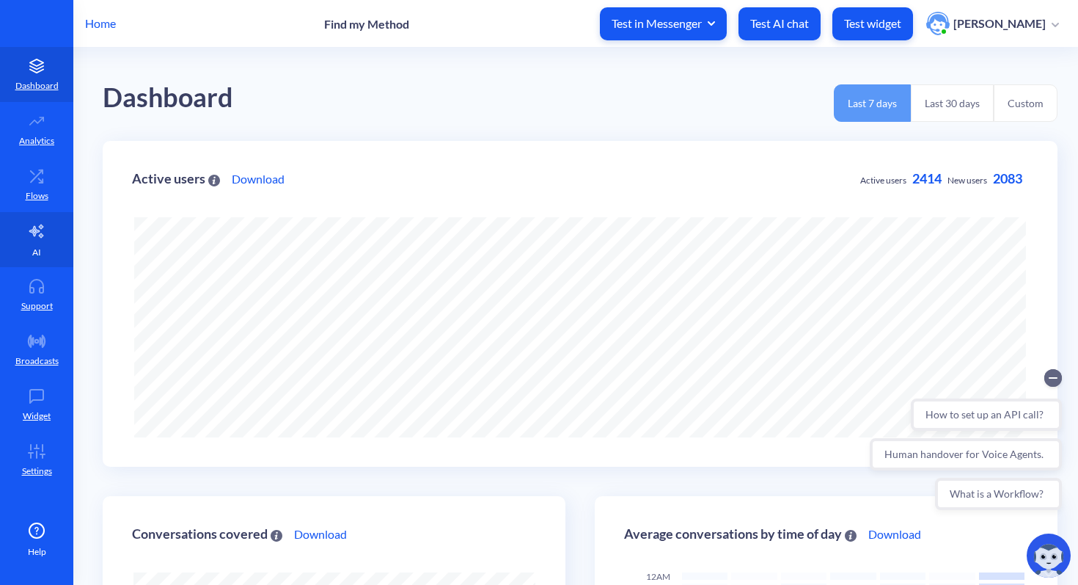  I want to click on p: AI, so click(37, 252).